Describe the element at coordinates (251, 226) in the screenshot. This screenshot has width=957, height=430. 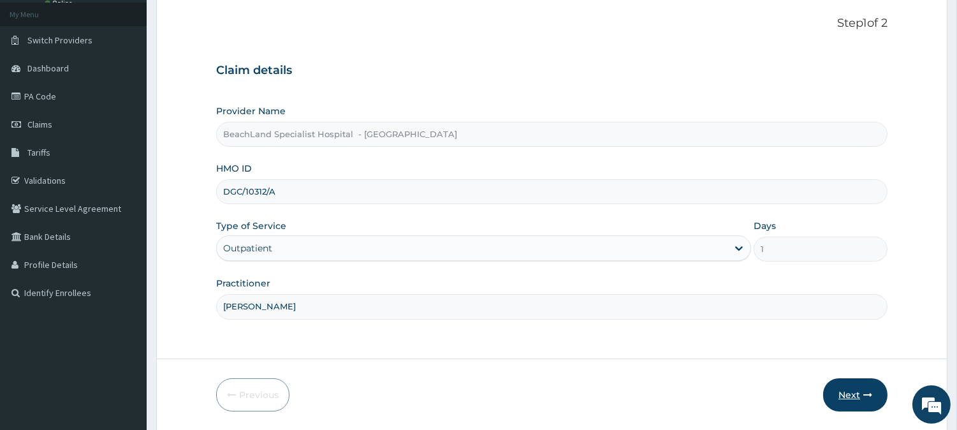
I see `label: Type of Service` at that location.